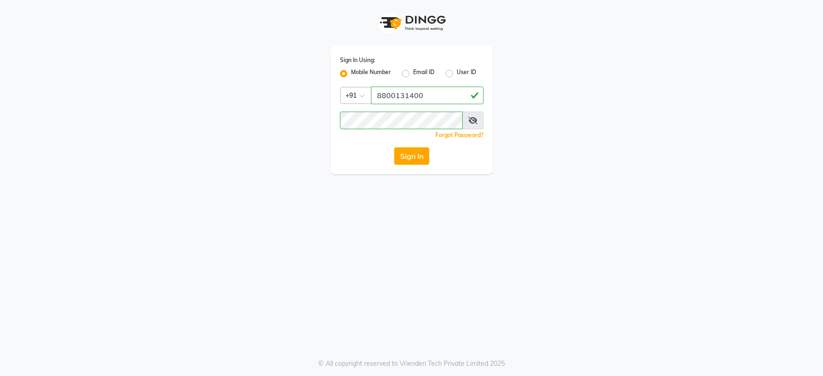 This screenshot has height=376, width=823. Describe the element at coordinates (466, 74) in the screenshot. I see `label: User ID` at that location.